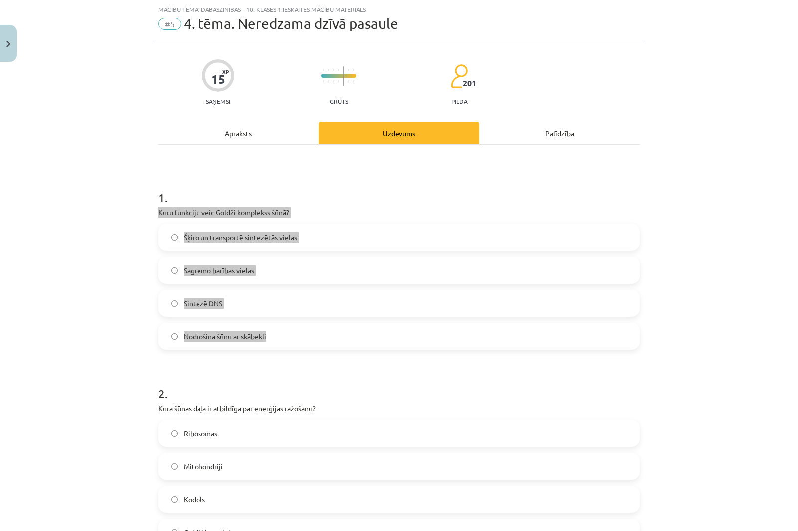  I want to click on h1: 1 ., so click(399, 189).